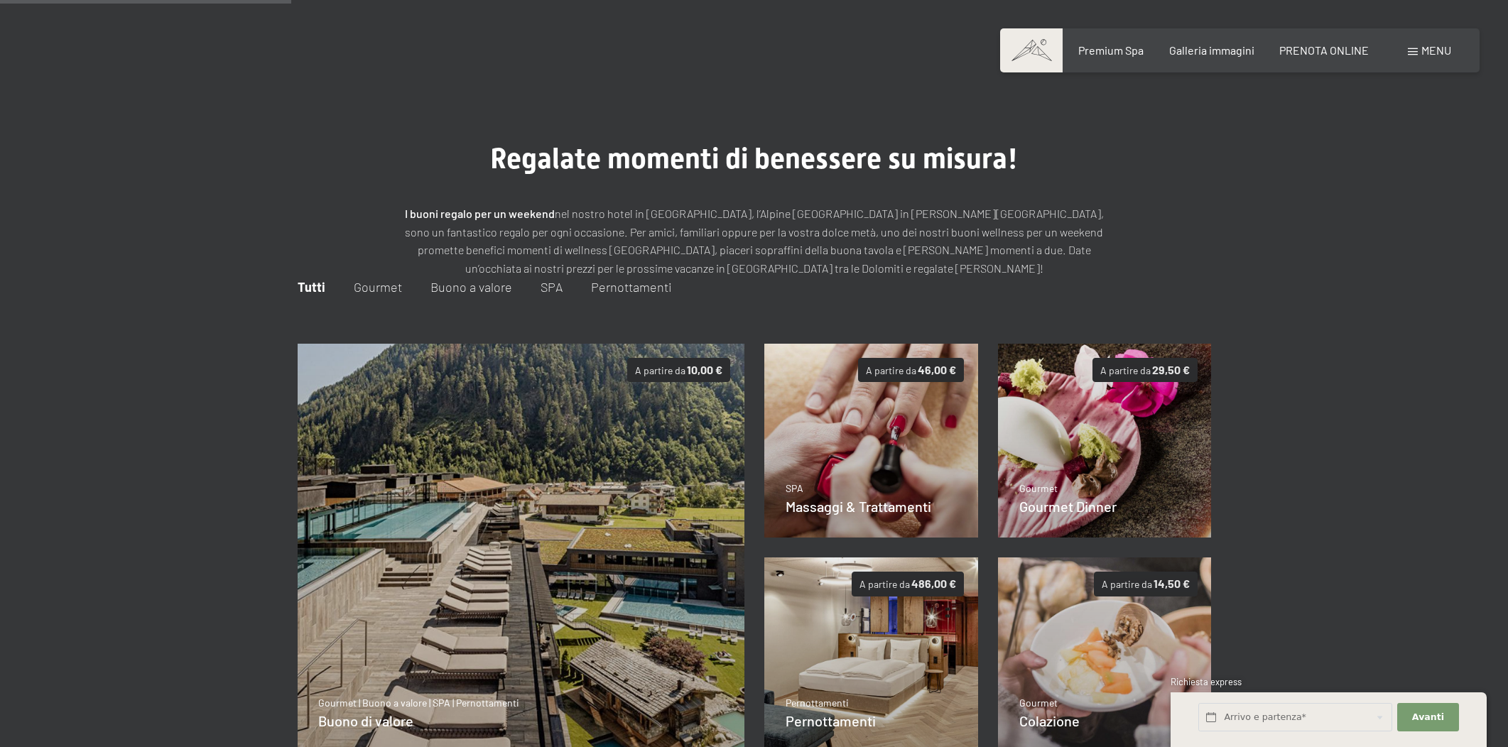  What do you see at coordinates (1212, 50) in the screenshot?
I see `a: Galleria immagini` at bounding box center [1212, 50].